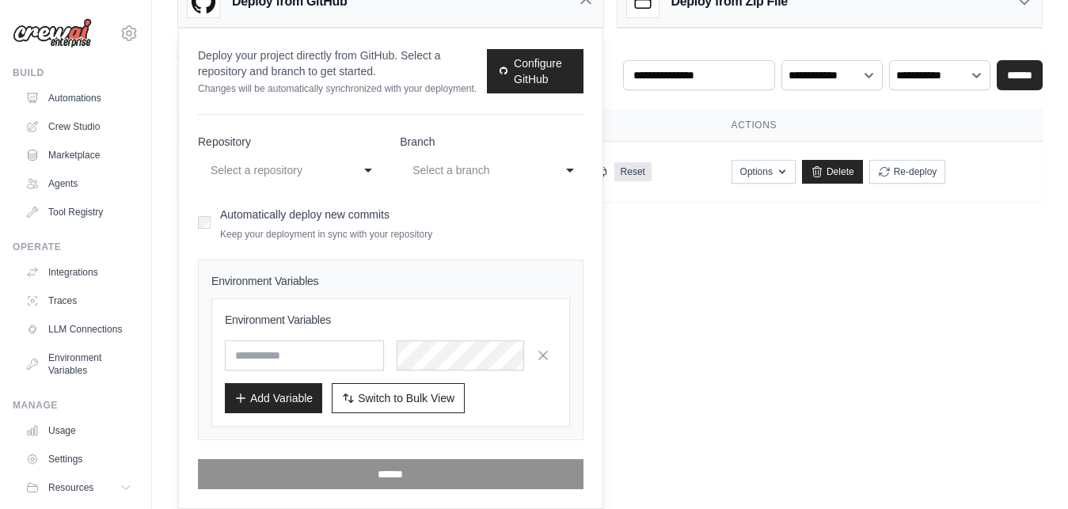  What do you see at coordinates (78, 459) in the screenshot?
I see `a: Settings` at bounding box center [78, 459].